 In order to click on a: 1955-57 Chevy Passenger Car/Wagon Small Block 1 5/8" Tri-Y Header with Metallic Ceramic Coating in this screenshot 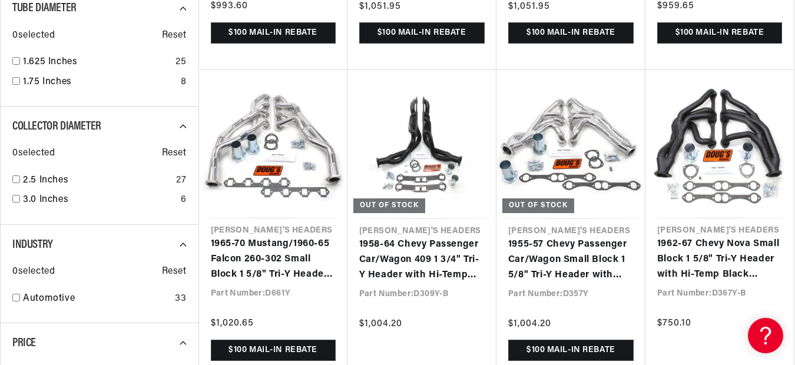, I will do `click(570, 260)`.